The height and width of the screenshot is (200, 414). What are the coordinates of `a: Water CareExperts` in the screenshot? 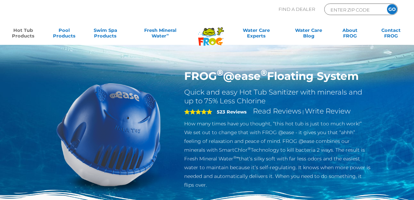 It's located at (256, 34).